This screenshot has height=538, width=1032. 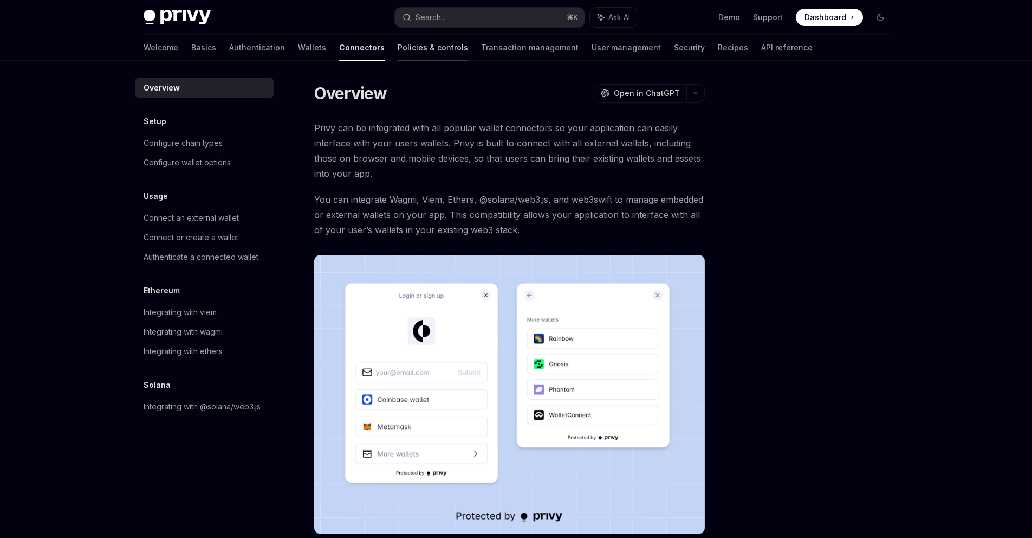 What do you see at coordinates (619, 17) in the screenshot?
I see `span: Ask AI` at bounding box center [619, 17].